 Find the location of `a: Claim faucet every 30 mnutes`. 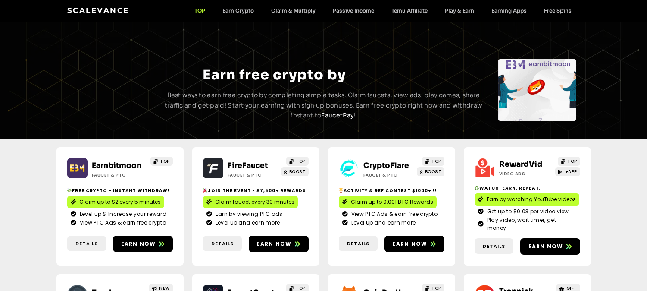

a: Claim faucet every 30 mnutes is located at coordinates (251, 202).